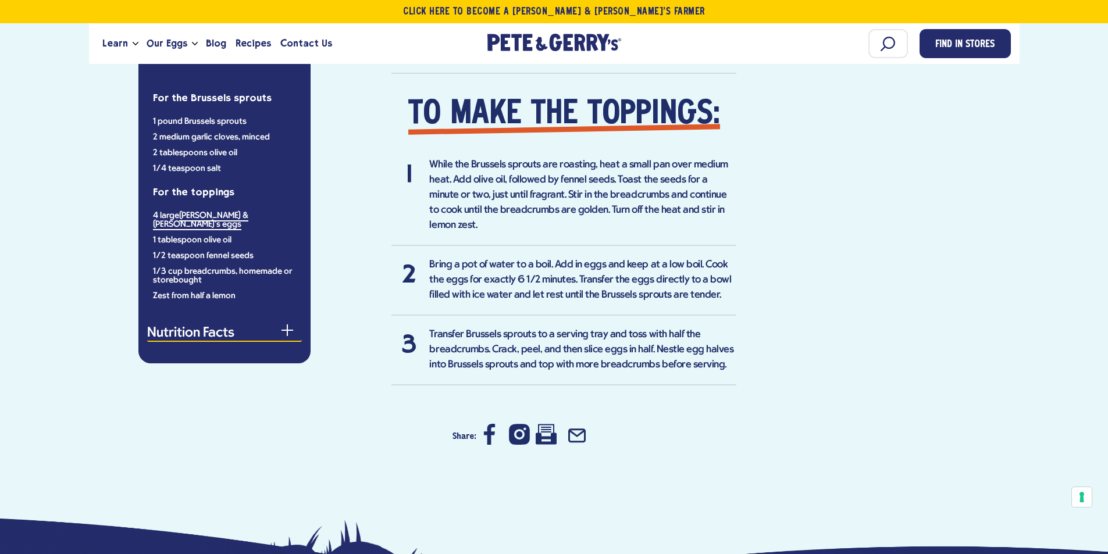 This screenshot has width=1108, height=554. What do you see at coordinates (224, 153) in the screenshot?
I see `li: 2 tablespoons olive oil` at bounding box center [224, 153].